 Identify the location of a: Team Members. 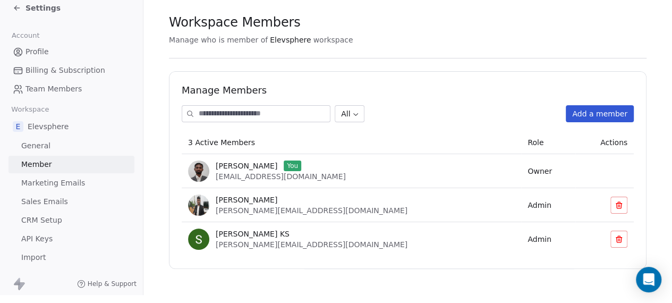
(71, 89).